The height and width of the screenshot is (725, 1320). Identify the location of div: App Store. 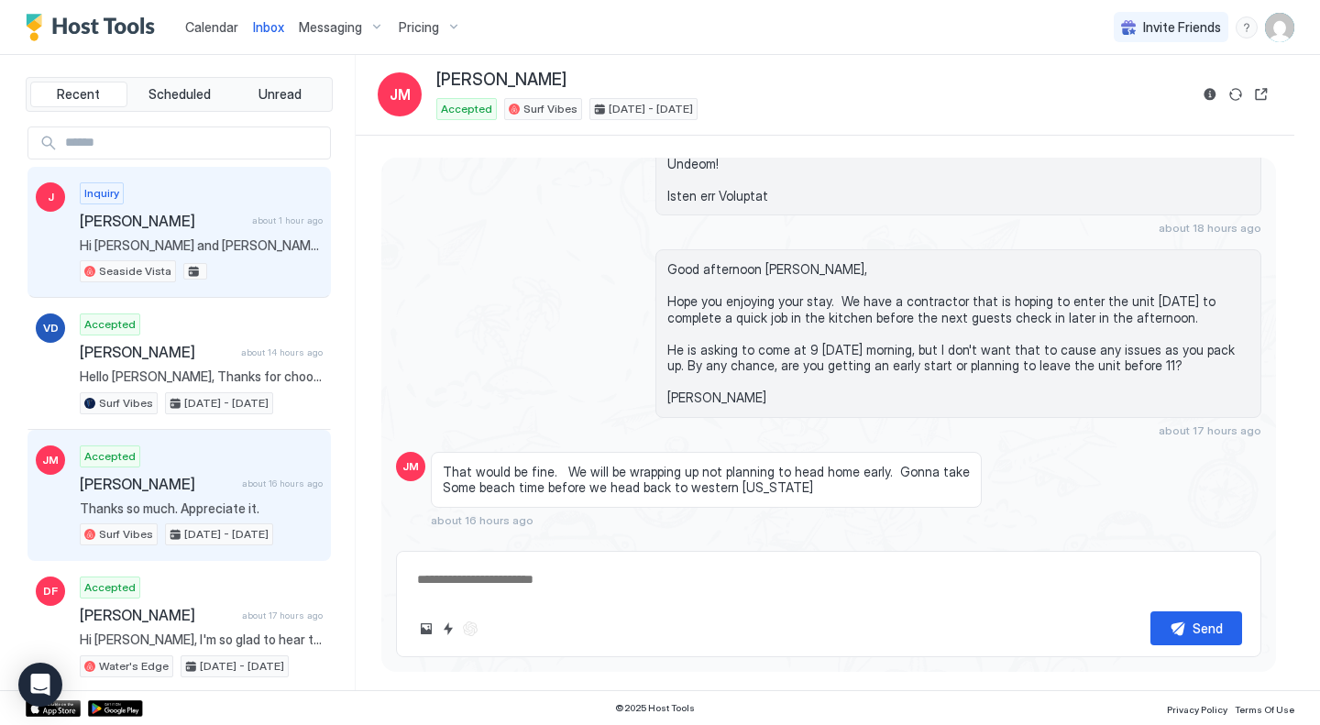
(53, 708).